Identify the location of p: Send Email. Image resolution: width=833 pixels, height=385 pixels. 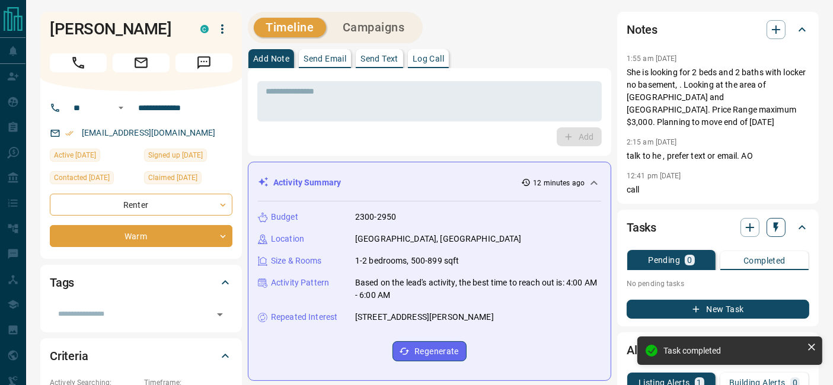
(325, 59).